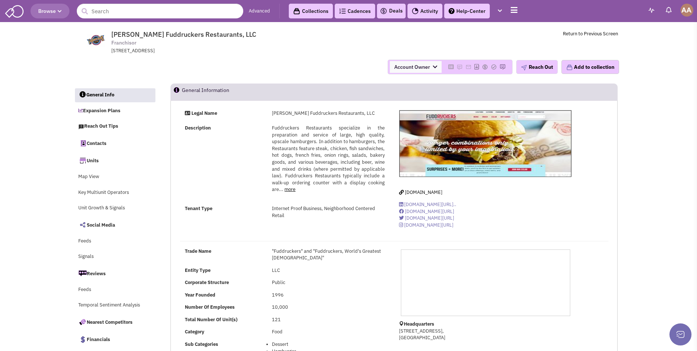 The height and width of the screenshot is (351, 697). Describe the element at coordinates (115, 305) in the screenshot. I see `a: Temporal Sentiment Analysis` at that location.